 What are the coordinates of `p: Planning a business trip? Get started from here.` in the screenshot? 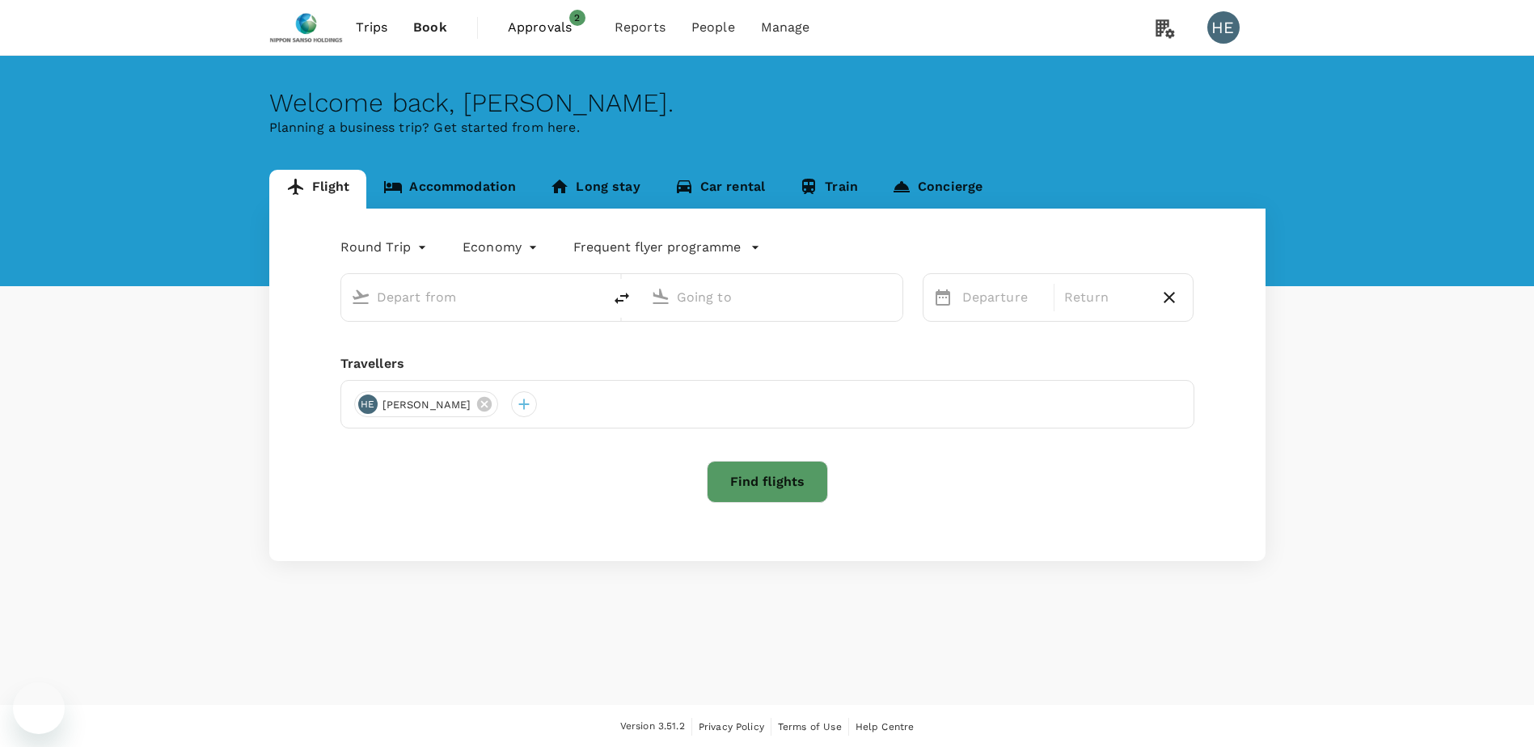 It's located at (768, 128).